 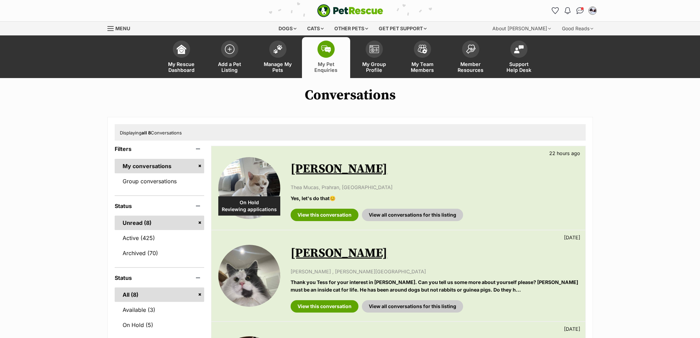 What do you see at coordinates (159, 223) in the screenshot?
I see `a: Unread (8)` at bounding box center [159, 223].